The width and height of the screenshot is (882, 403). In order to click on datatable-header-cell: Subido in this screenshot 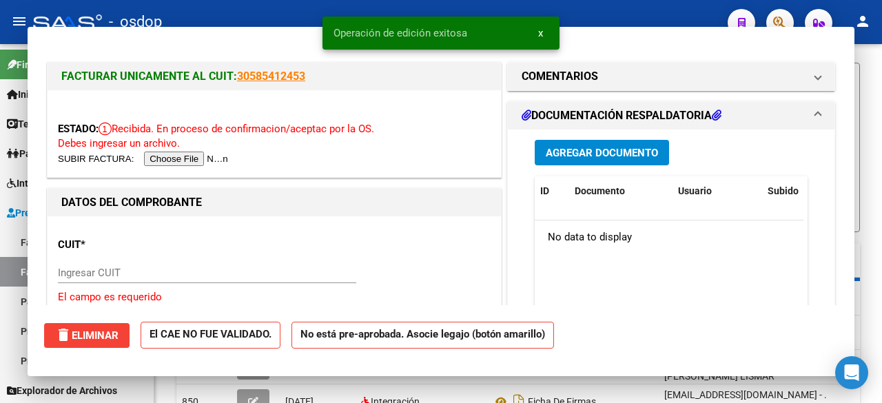, I will do `click(797, 191)`.